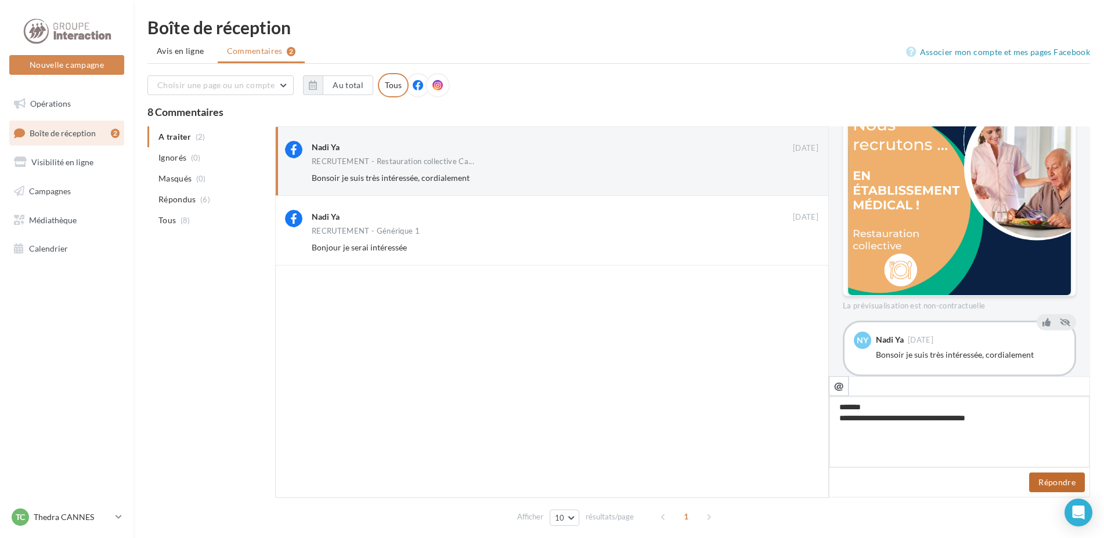 This screenshot has height=538, width=1104. Describe the element at coordinates (67, 65) in the screenshot. I see `button: Nouvelle campagne` at that location.